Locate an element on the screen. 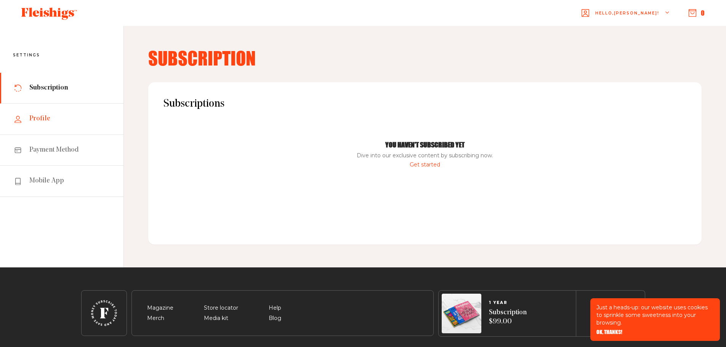 The height and width of the screenshot is (347, 726). a: Magazine is located at coordinates (160, 308).